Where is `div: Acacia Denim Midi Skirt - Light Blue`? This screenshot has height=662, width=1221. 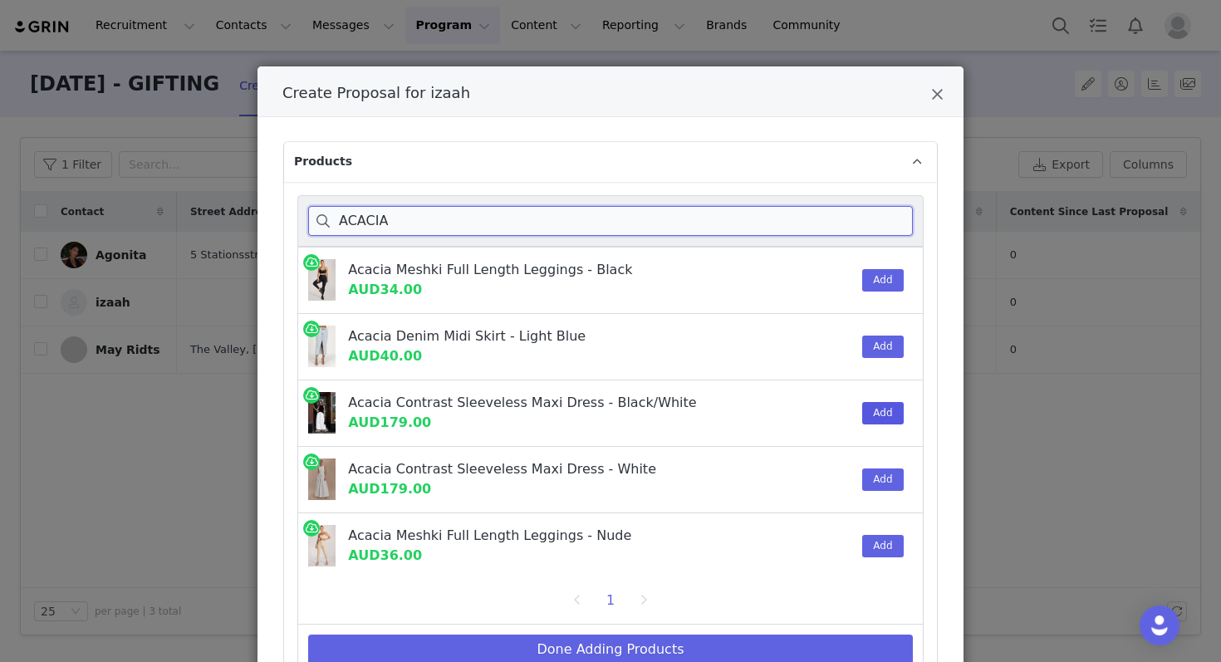 div: Acacia Denim Midi Skirt - Light Blue is located at coordinates (559, 336).